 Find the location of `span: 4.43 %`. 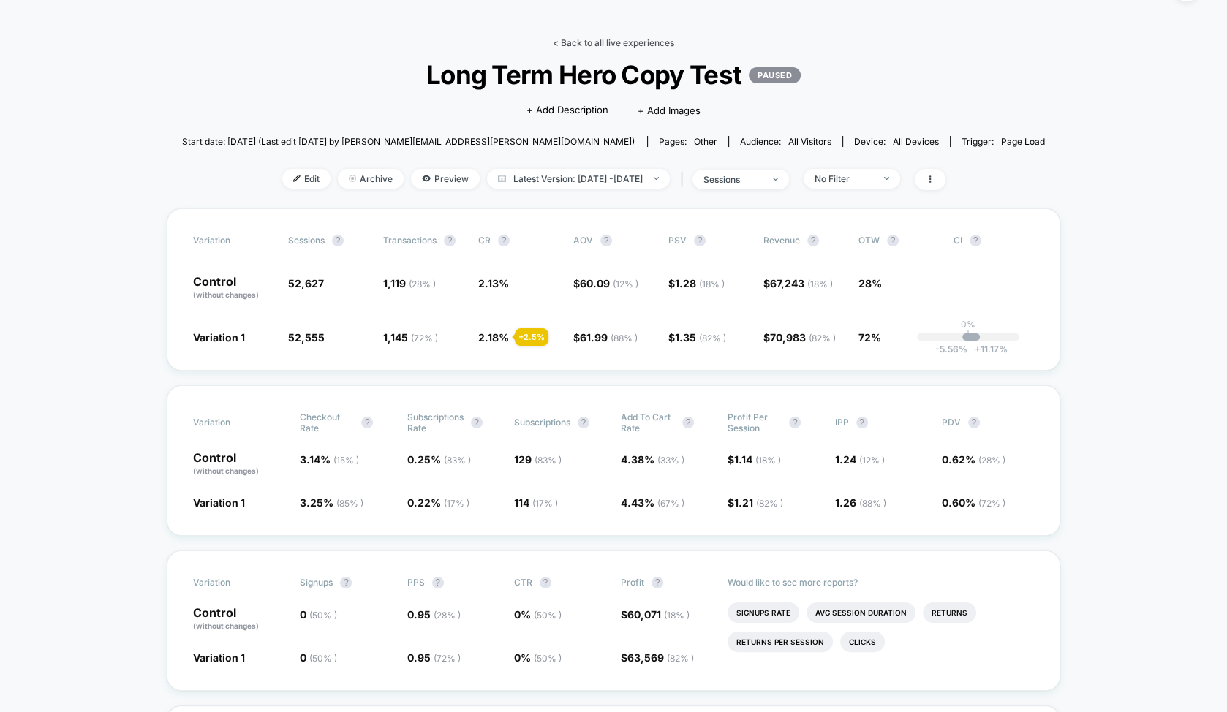

span: 4.43 % is located at coordinates (652, 502).